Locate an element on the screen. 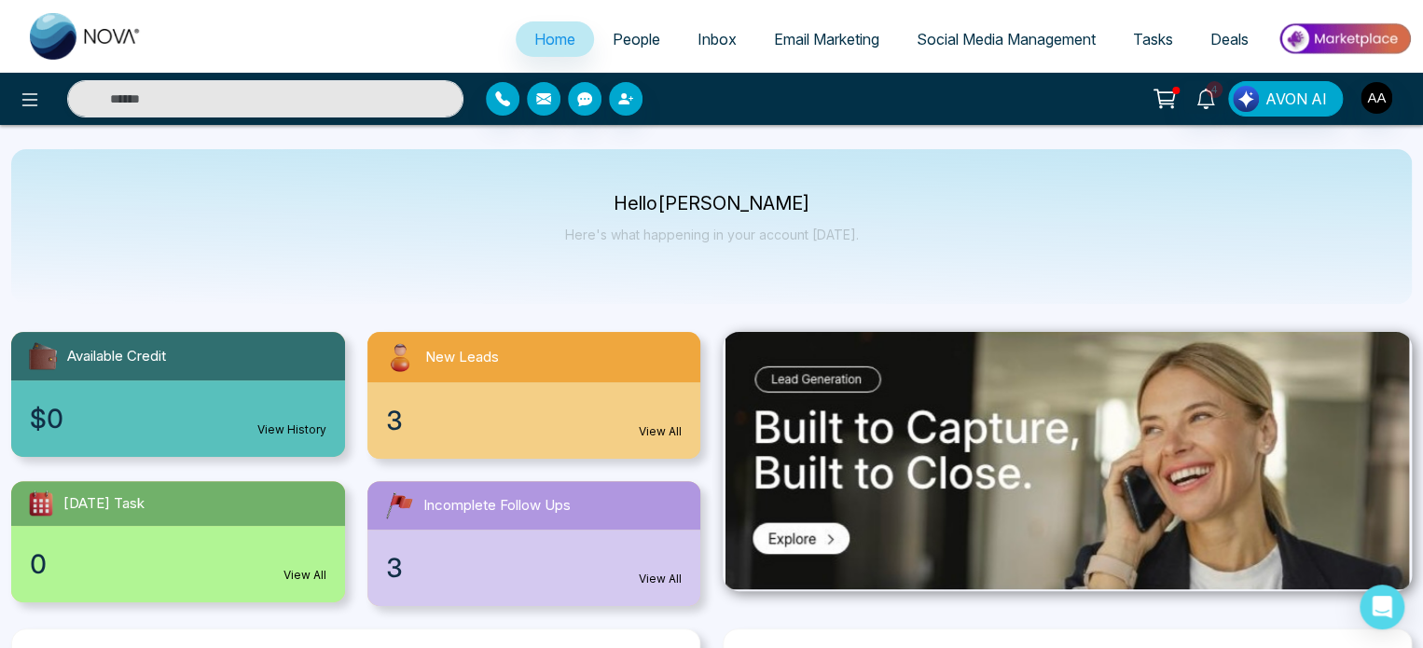  span: AVON AI is located at coordinates (1296, 99).